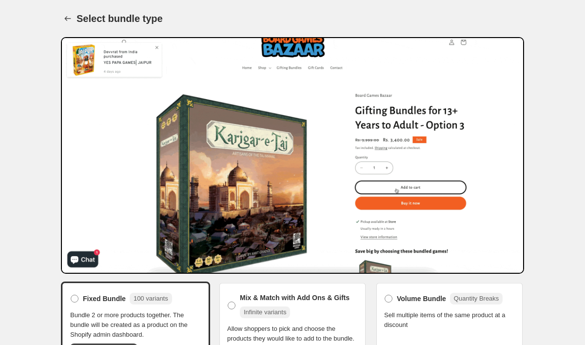 Image resolution: width=585 pixels, height=345 pixels. Describe the element at coordinates (293, 155) in the screenshot. I see `img: Bundle Preview` at that location.